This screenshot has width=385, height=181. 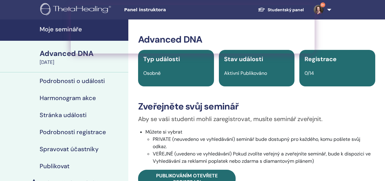 I want to click on img: logo.png, so click(x=77, y=10).